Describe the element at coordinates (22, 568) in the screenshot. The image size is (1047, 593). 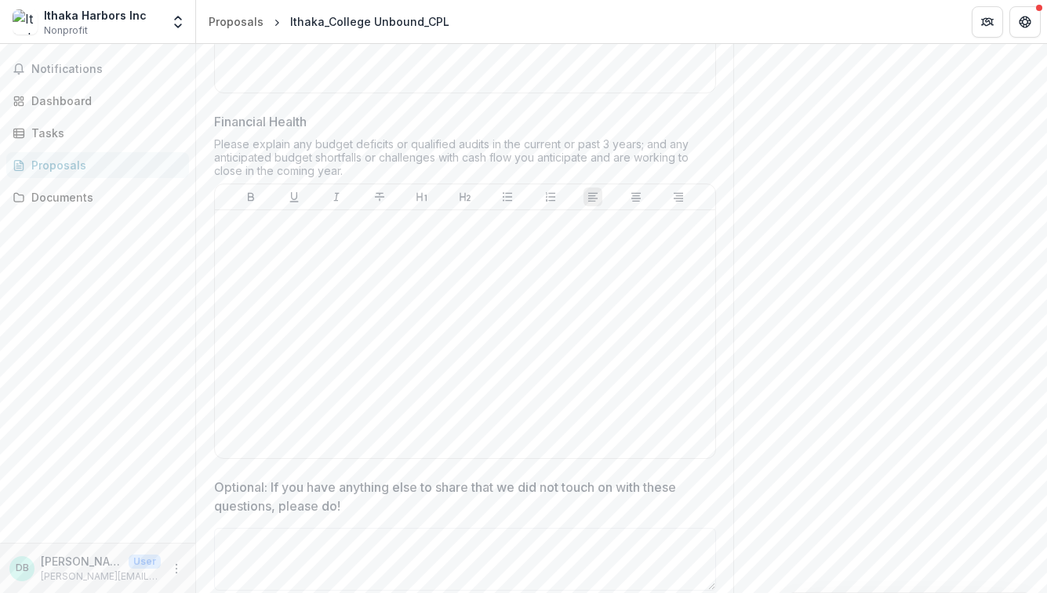
I see `div: Daniel Braun` at that location.